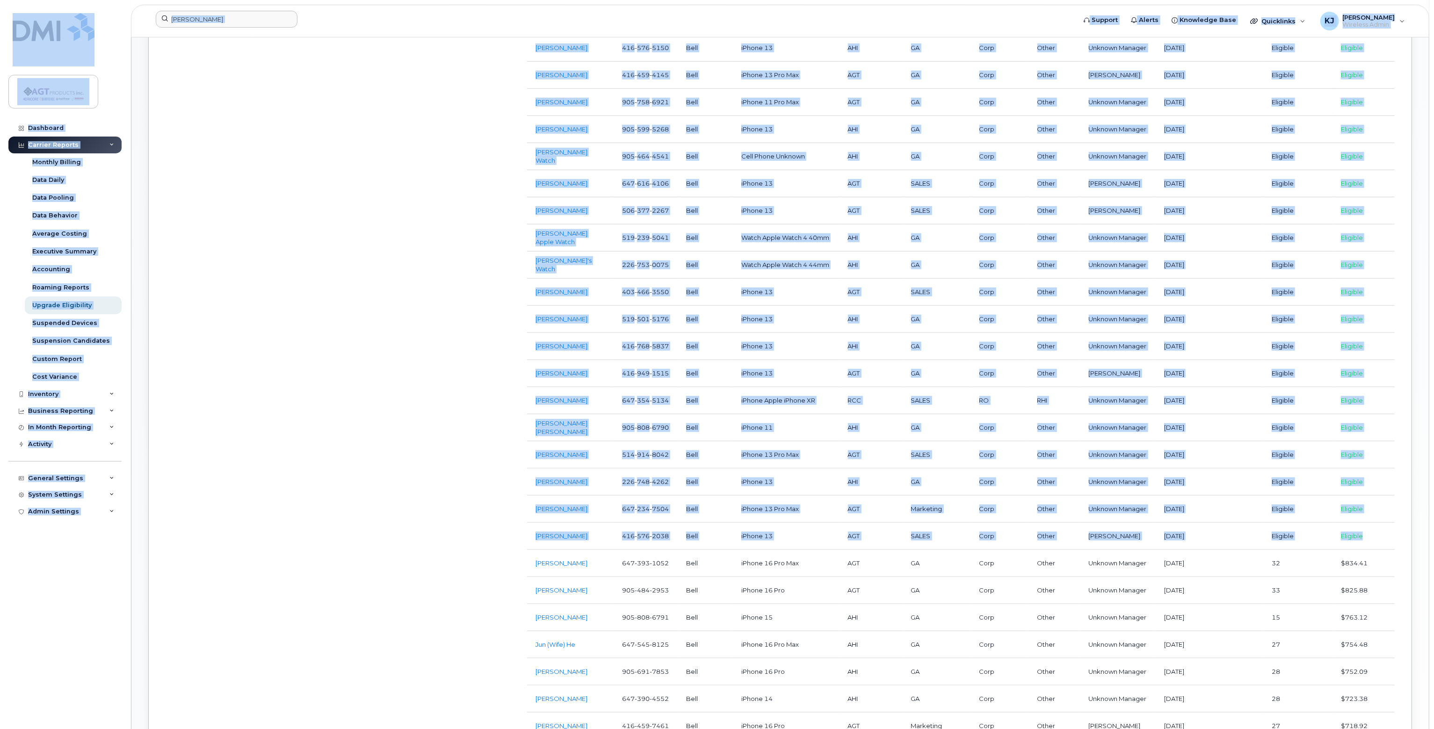  I want to click on span: 753, so click(642, 265).